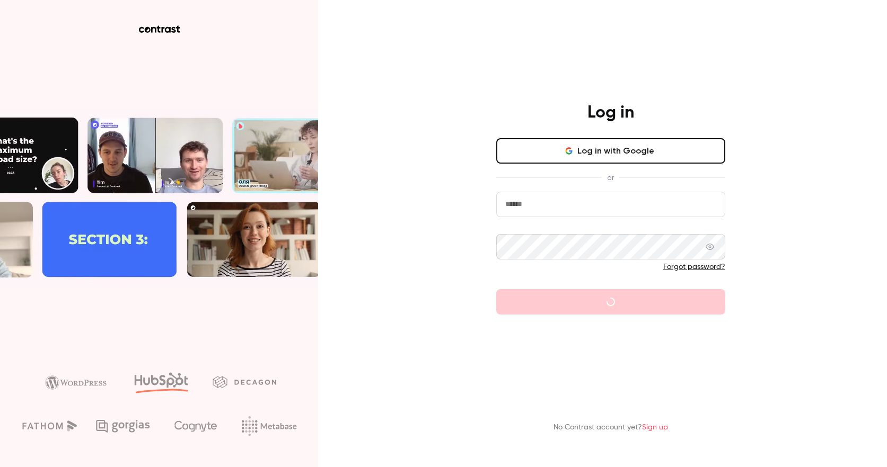 Image resolution: width=887 pixels, height=467 pixels. What do you see at coordinates (611, 151) in the screenshot?
I see `button: Log in with Google` at bounding box center [611, 151].